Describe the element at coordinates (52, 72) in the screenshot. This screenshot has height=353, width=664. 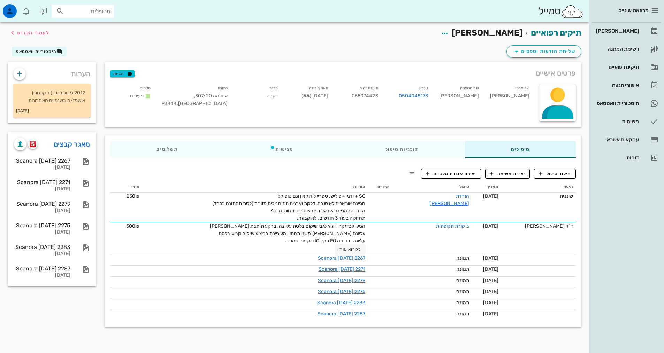
I see `div: הערות` at that location.